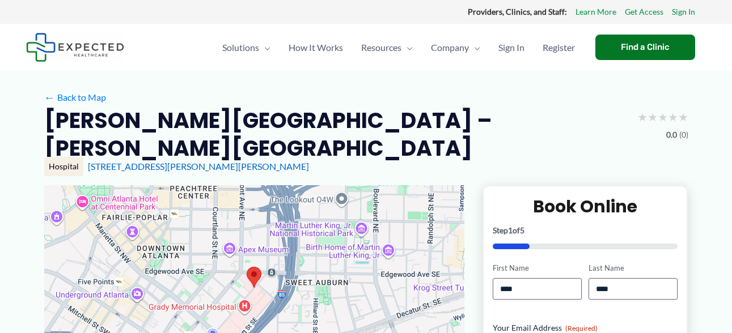 This screenshot has width=732, height=333. Describe the element at coordinates (559, 48) in the screenshot. I see `a: Register` at that location.